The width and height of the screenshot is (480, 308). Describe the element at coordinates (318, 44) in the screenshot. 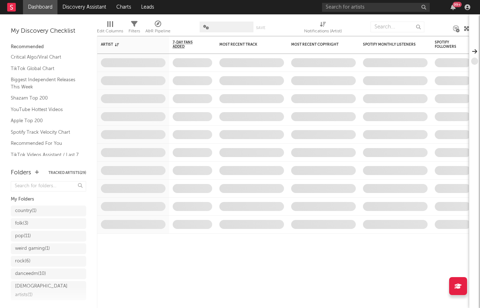

I see `div: Most Recent Copyright` at that location.